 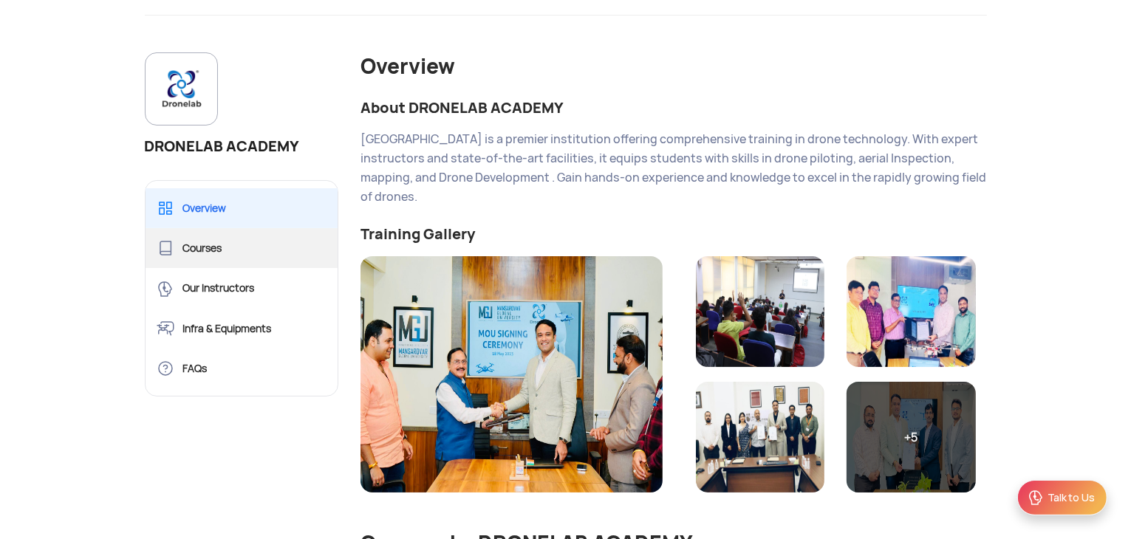 What do you see at coordinates (674, 67) in the screenshot?
I see `div: Overview` at bounding box center [674, 67].